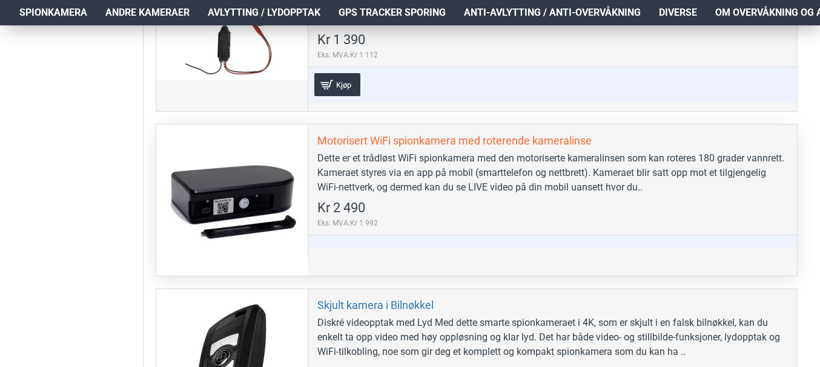  What do you see at coordinates (454, 140) in the screenshot?
I see `a: Motorisert WiFi spionkamera med roterende kameralinse` at bounding box center [454, 140].